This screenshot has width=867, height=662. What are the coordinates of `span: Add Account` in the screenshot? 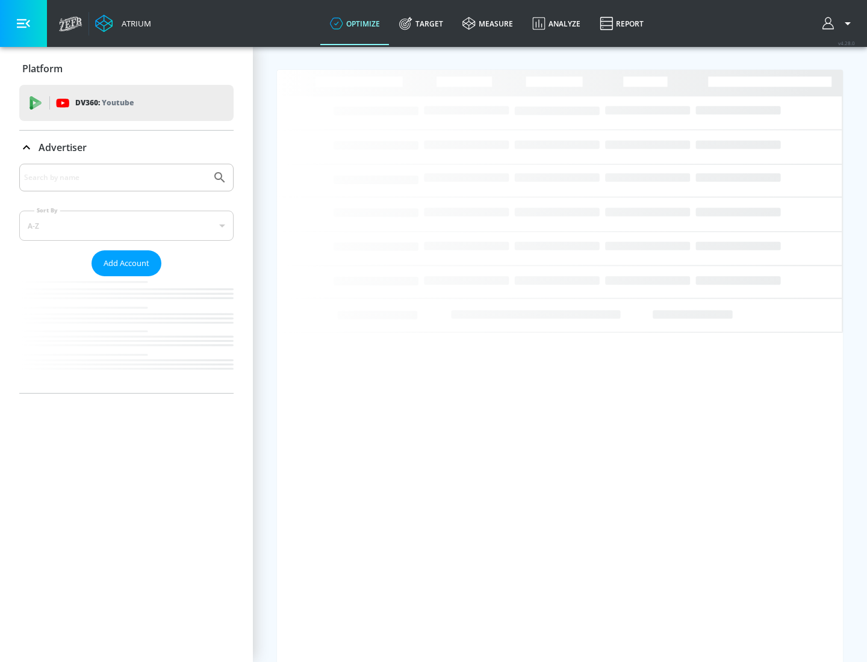 It's located at (126, 263).